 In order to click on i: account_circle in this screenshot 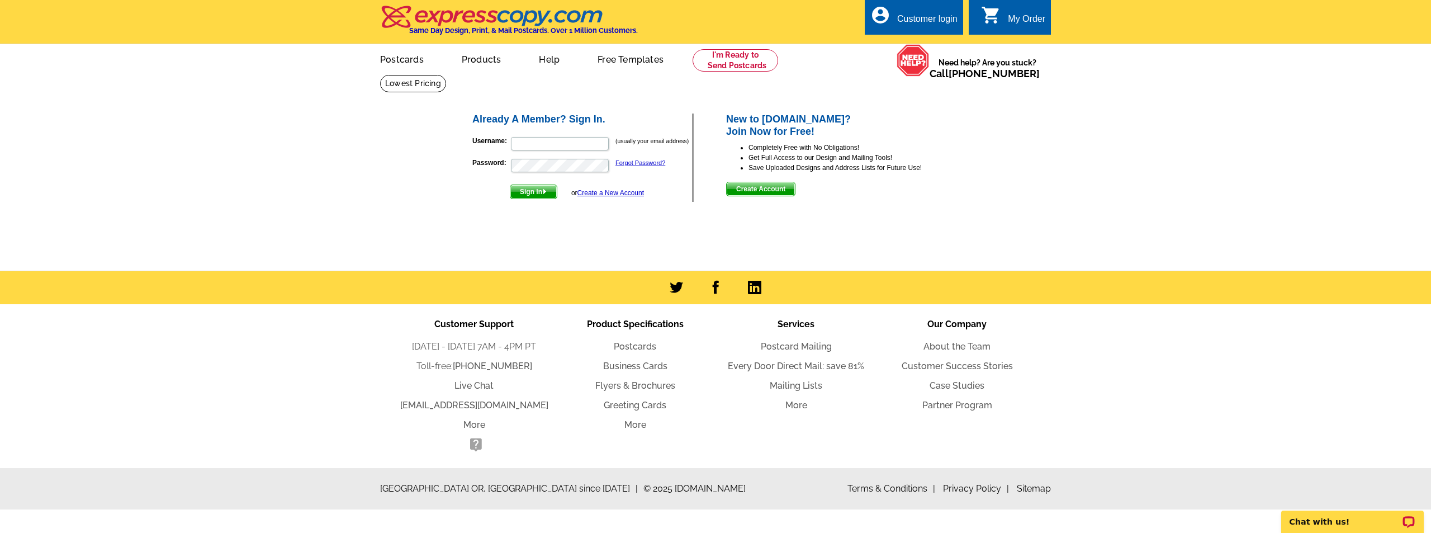, I will do `click(881, 15)`.